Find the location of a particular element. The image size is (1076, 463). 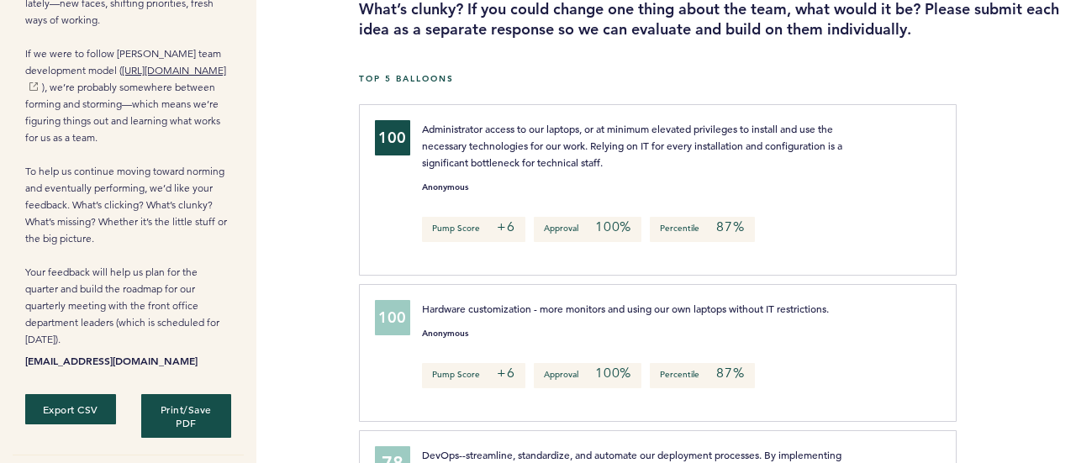

img: new window is located at coordinates (34, 87).